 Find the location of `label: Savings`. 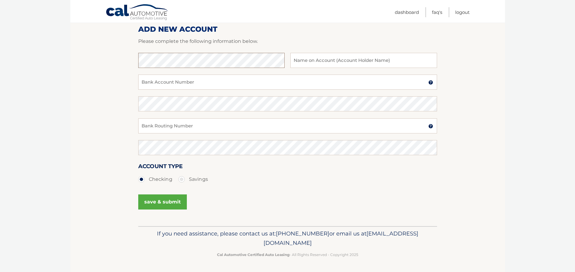

label: Savings is located at coordinates (193, 179).